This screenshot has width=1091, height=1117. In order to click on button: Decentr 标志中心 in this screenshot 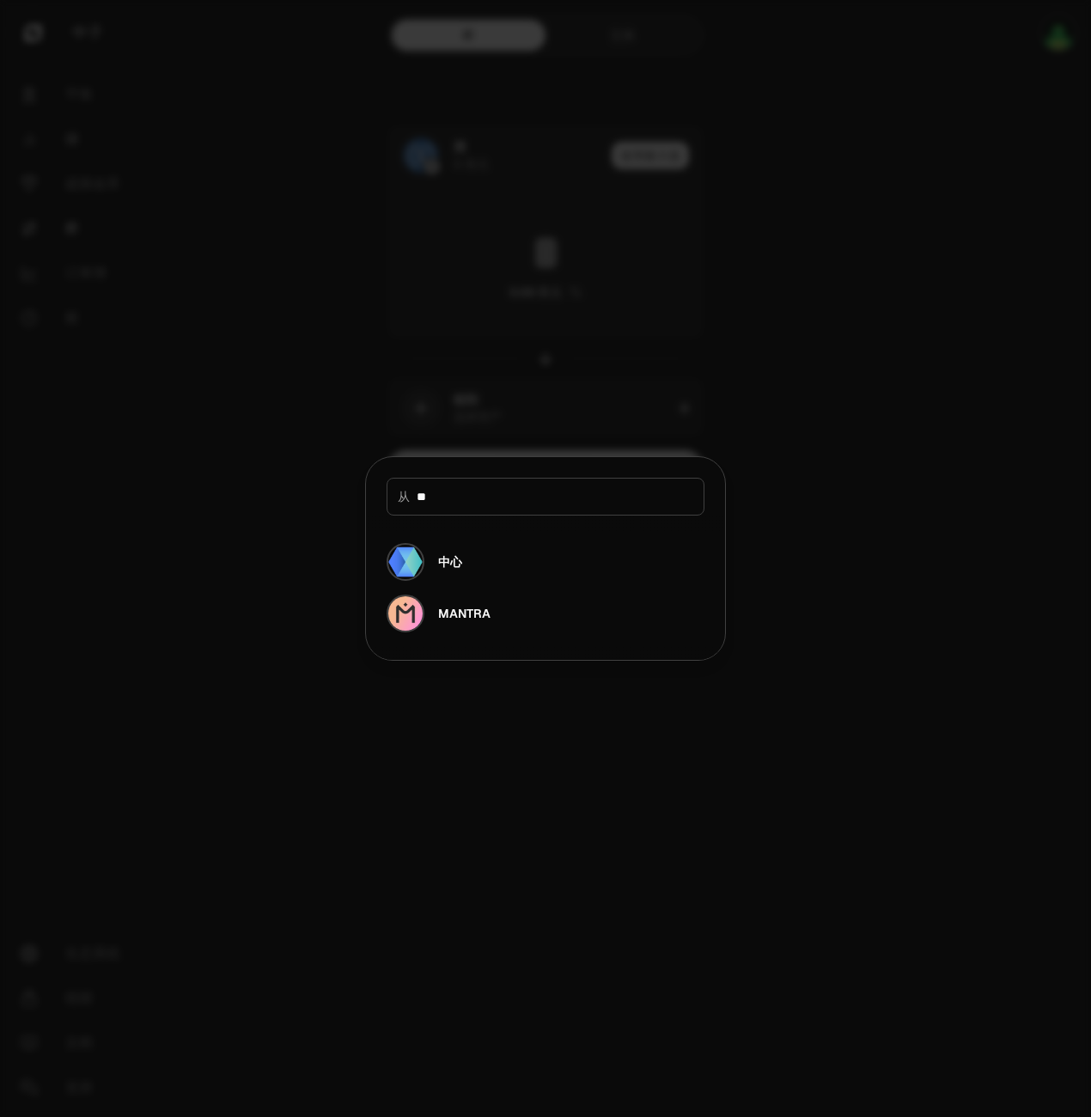, I will do `click(546, 562)`.